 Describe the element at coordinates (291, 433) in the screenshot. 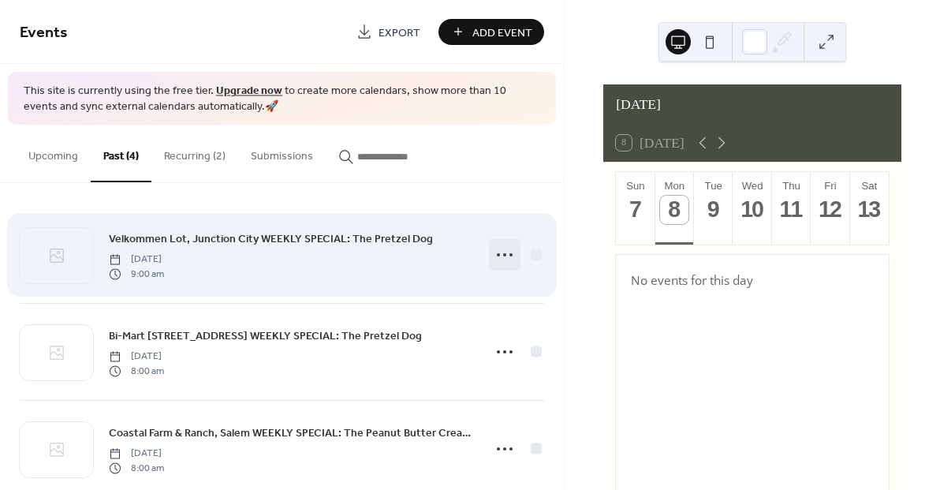

I see `span: Coastal Farm & Ranch, Salem WEEKLY SPECIAL: The Peanut Butter Cream Donut` at that location.